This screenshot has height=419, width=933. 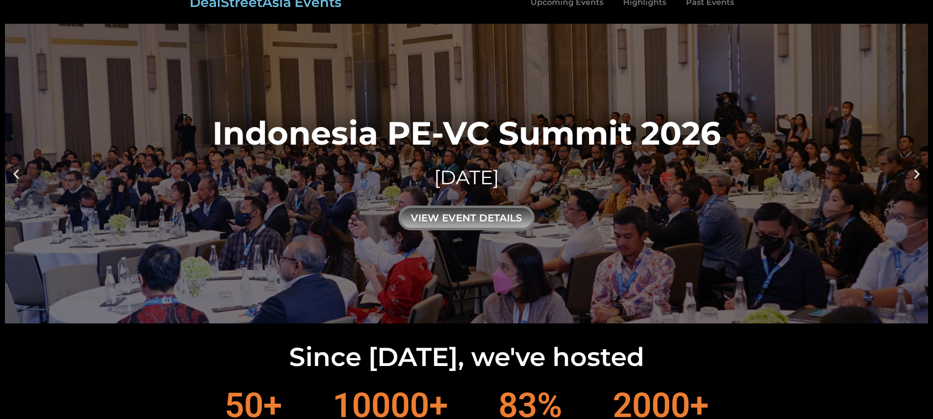 What do you see at coordinates (463, 316) in the screenshot?
I see `span: Go to slide 1` at bounding box center [463, 316].